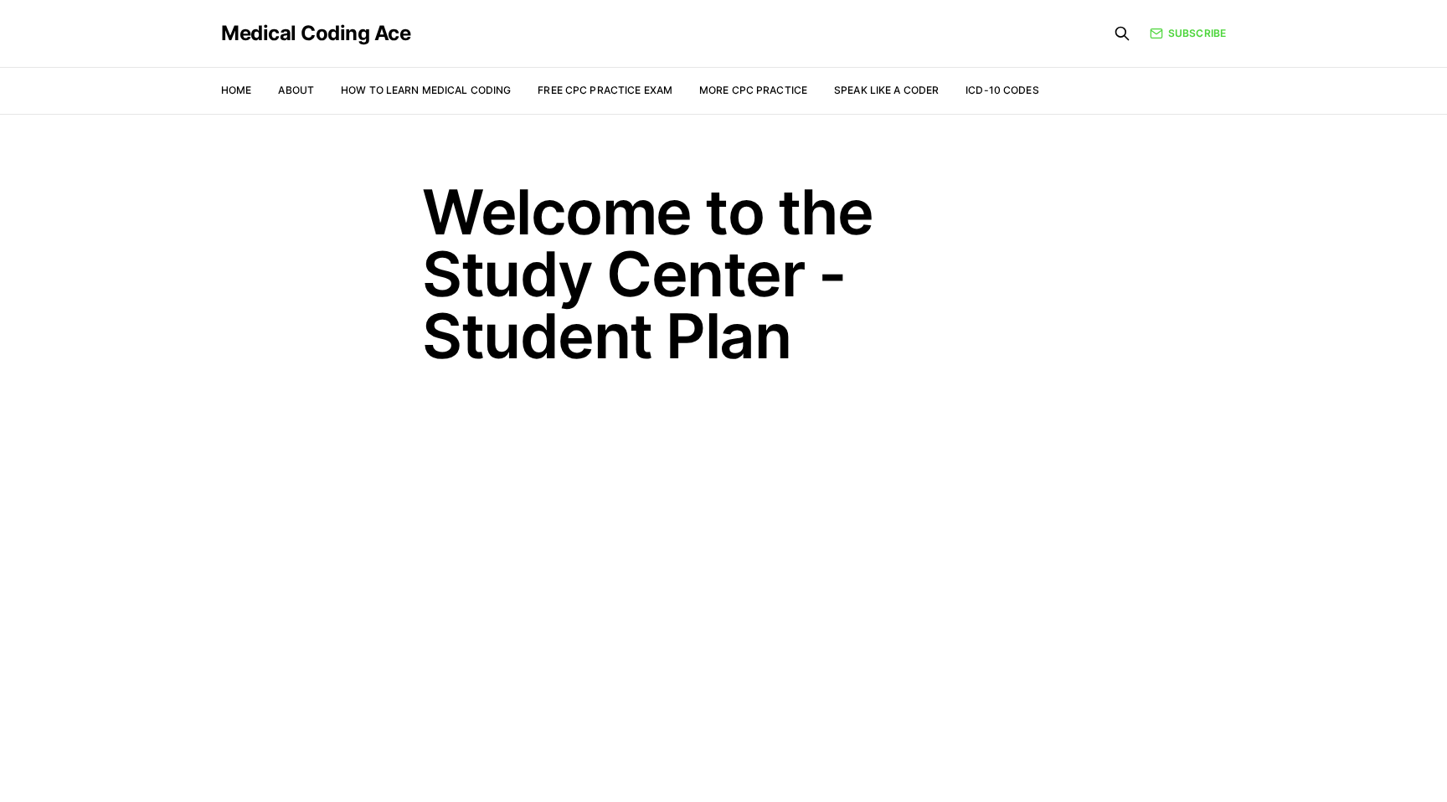 The width and height of the screenshot is (1447, 802). Describe the element at coordinates (1187, 33) in the screenshot. I see `a: Subscribe` at that location.